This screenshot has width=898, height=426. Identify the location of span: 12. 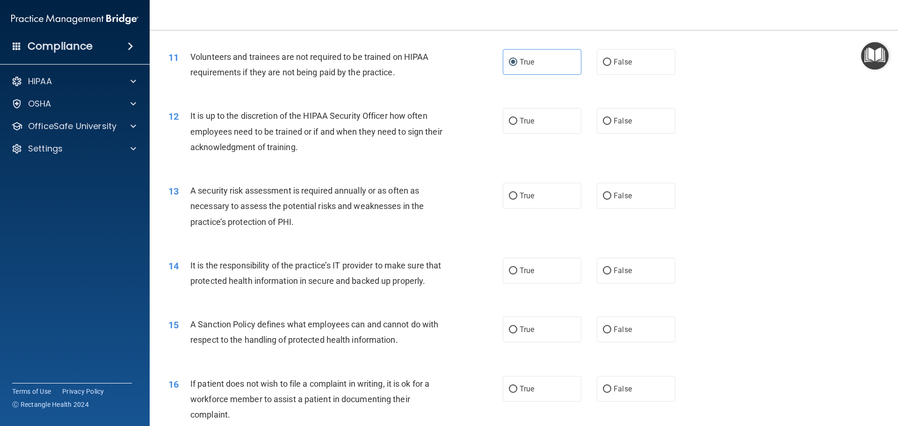
(173, 116).